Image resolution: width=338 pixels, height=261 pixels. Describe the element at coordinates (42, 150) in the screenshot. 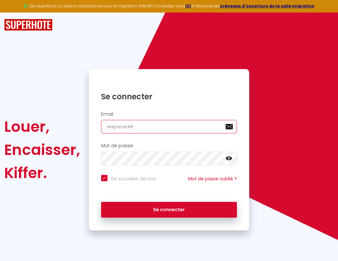

I see `div: Encaisser,` at that location.